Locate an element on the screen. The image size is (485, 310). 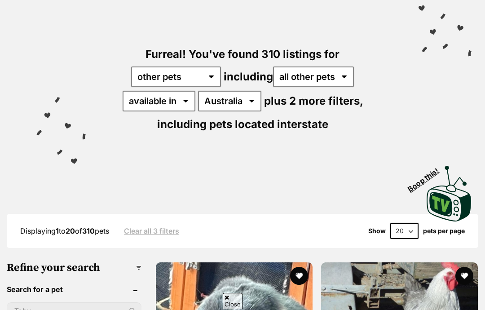
span: including is located at coordinates (289, 76).